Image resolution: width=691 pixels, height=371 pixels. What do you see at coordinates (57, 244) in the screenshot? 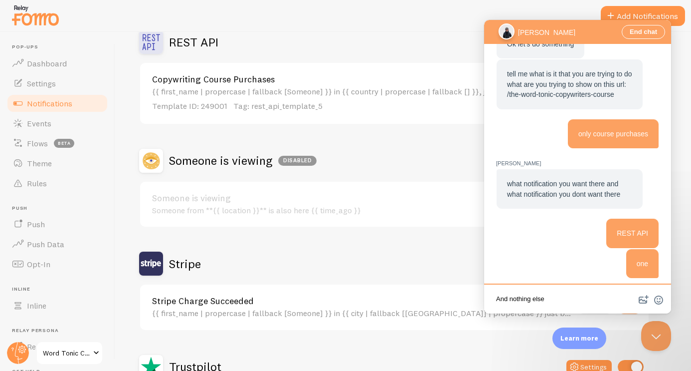
I see `a: Push Data` at bounding box center [57, 244].